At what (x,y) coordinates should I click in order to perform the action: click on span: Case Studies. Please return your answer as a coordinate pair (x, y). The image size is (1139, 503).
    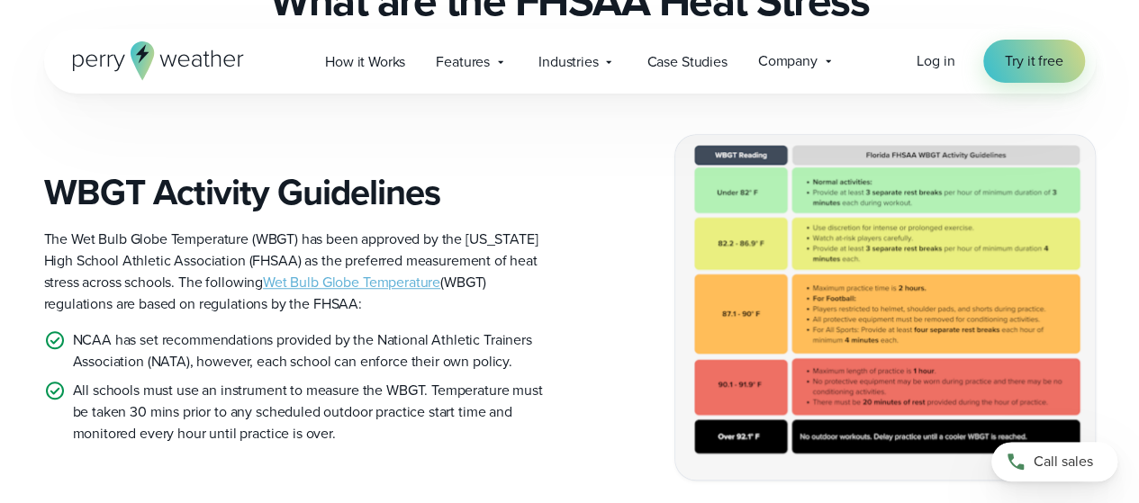
    Looking at the image, I should click on (686, 62).